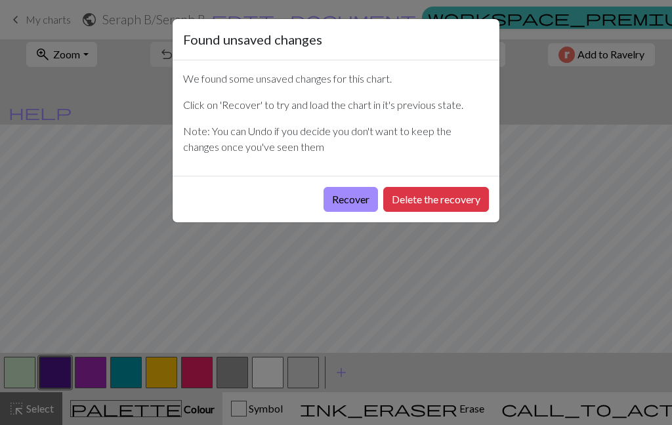 This screenshot has width=672, height=425. I want to click on button: Delete the recovery, so click(436, 199).